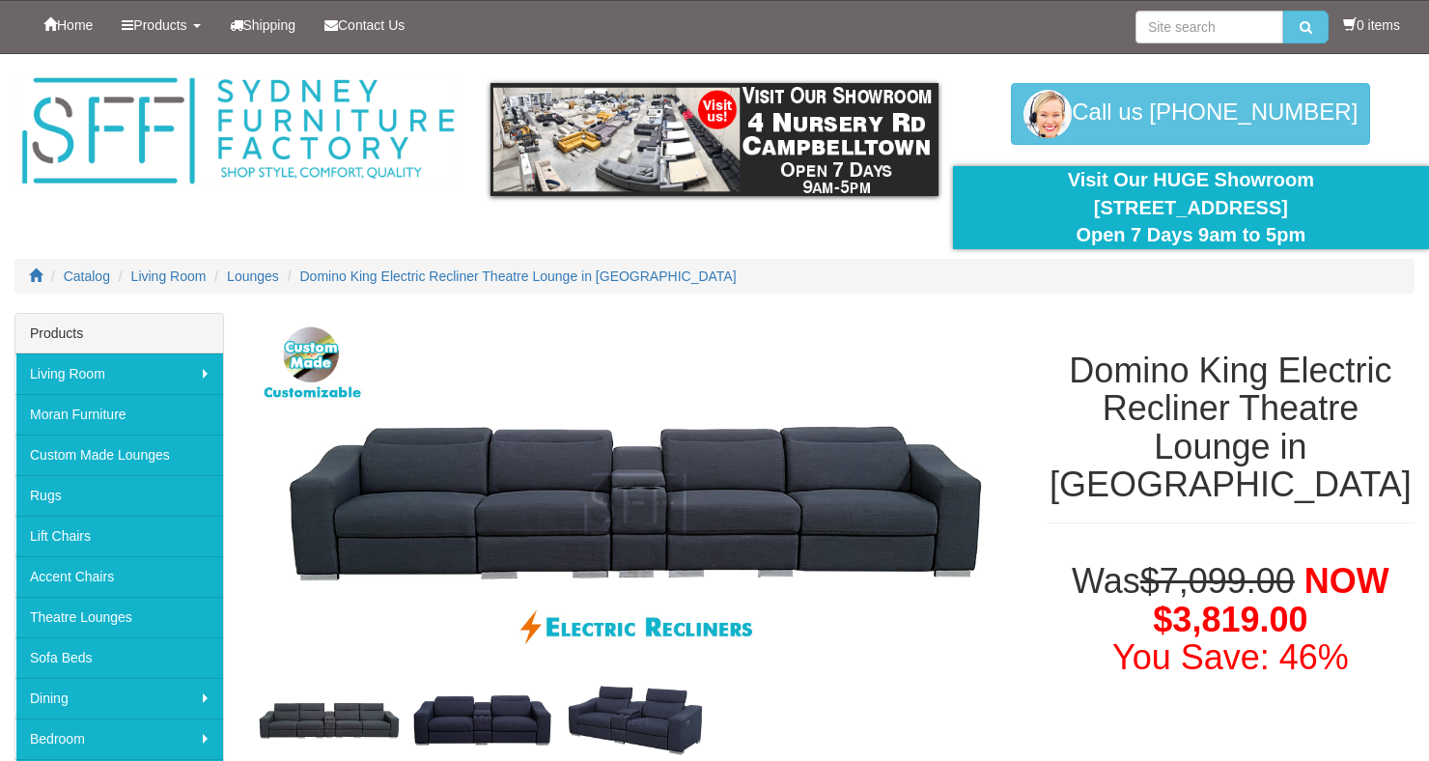  I want to click on span: Shipping, so click(269, 25).